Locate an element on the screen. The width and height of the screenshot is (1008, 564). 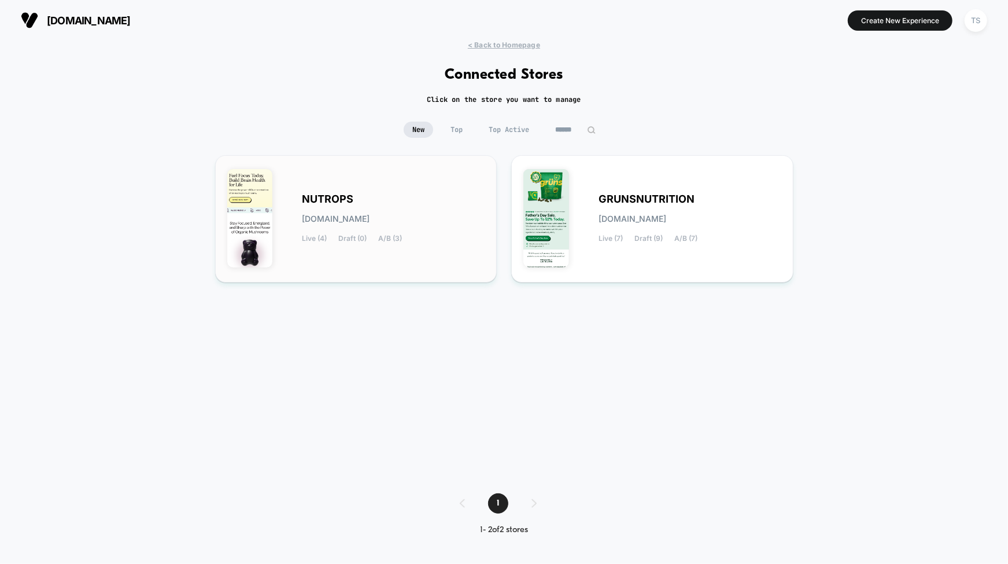
span: Draft (9) is located at coordinates (649, 238).